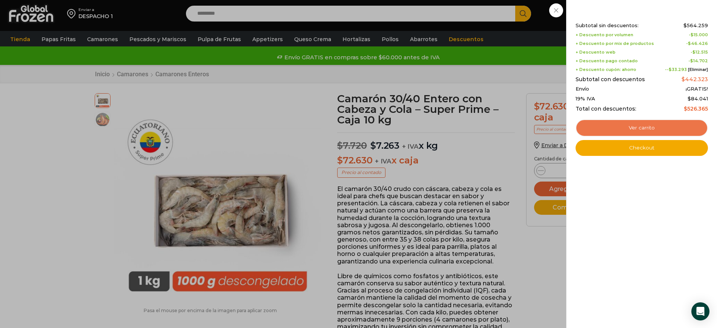 This screenshot has height=328, width=717. Describe the element at coordinates (595, 52) in the screenshot. I see `span: + Descuento web` at that location.